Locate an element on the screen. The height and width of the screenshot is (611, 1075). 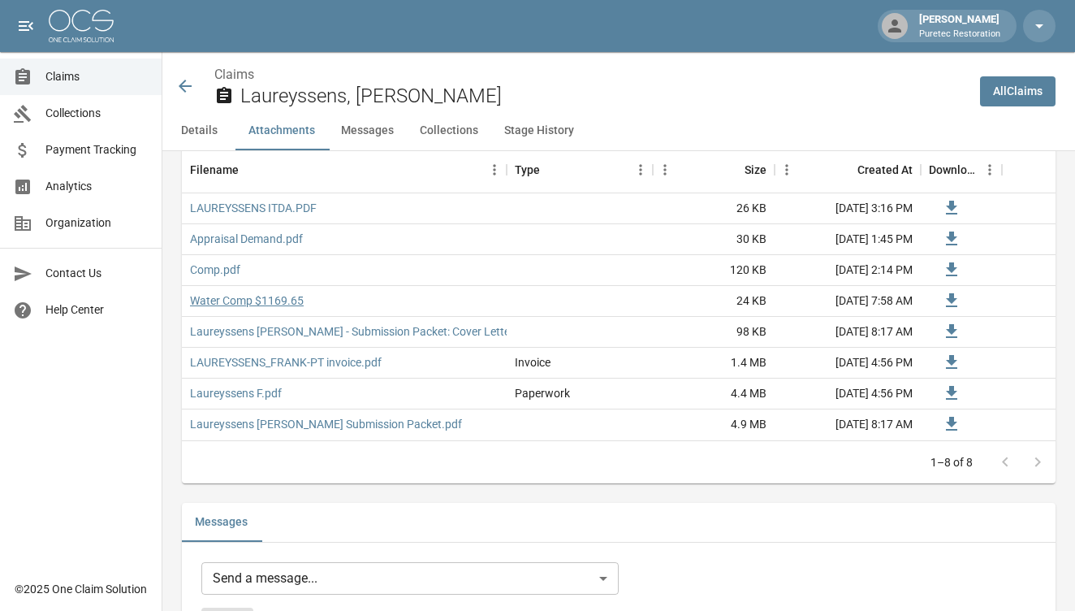
a: Comp.pdf is located at coordinates (215, 270).